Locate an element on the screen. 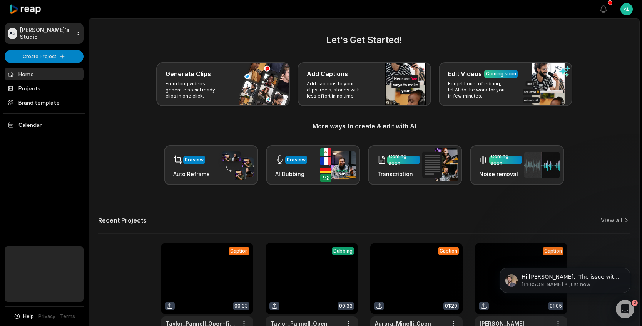 The height and width of the screenshot is (326, 642). img: ai_dubbing.png is located at coordinates (338, 165).